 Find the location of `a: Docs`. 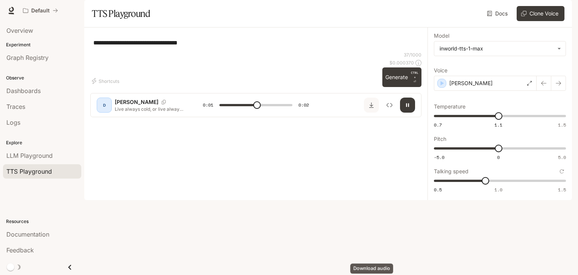

a: Docs is located at coordinates (498, 14).